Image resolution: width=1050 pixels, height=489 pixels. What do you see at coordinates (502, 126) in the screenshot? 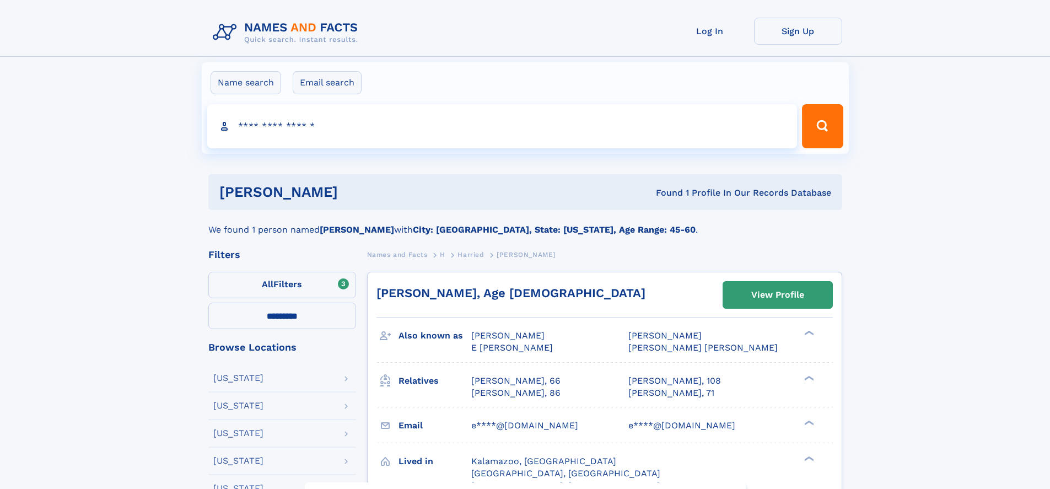
I see `input: search input` at bounding box center [502, 126].